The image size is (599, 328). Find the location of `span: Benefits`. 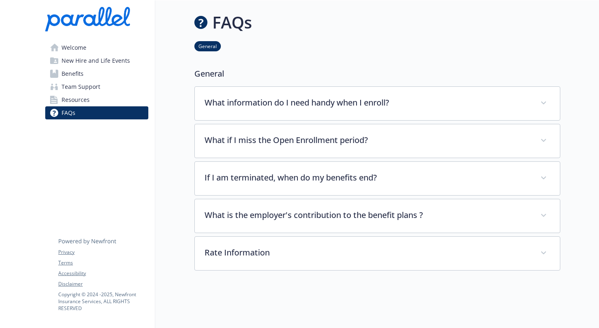

span: Benefits is located at coordinates (73, 74).